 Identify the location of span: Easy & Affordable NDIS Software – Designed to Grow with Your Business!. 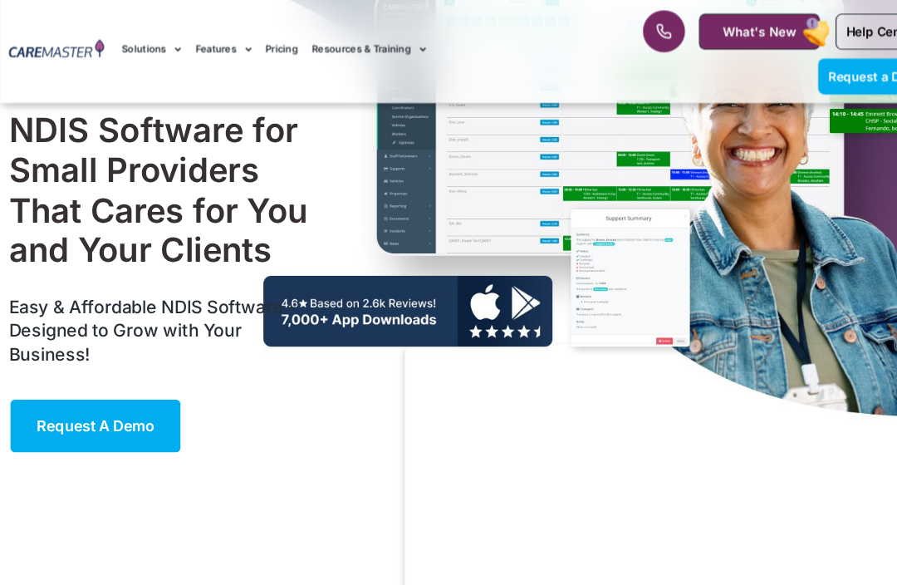
(145, 317).